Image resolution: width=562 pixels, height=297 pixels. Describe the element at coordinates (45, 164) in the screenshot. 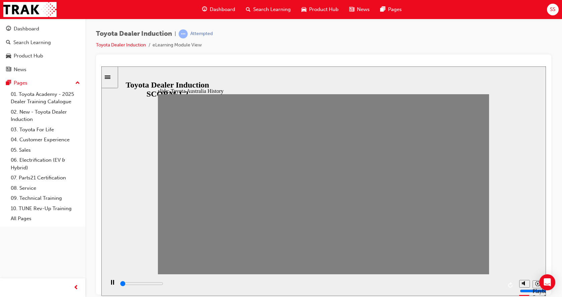

I see `a: 06. Electrification (EV & Hybrid)` at that location.